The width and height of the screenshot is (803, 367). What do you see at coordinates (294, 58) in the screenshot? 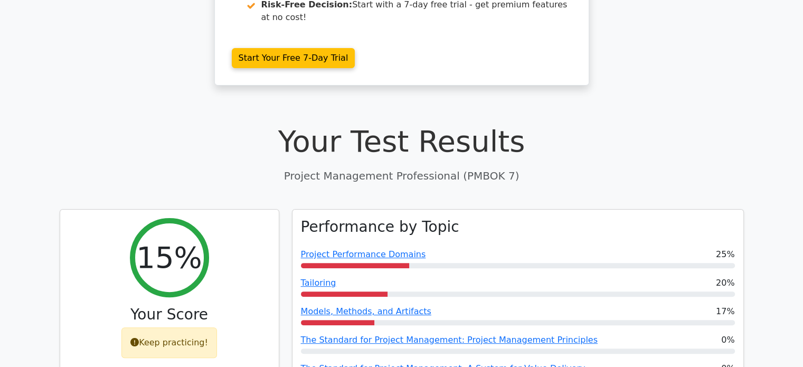
I see `a: Start Your Free 7-Day Trial` at bounding box center [294, 58].